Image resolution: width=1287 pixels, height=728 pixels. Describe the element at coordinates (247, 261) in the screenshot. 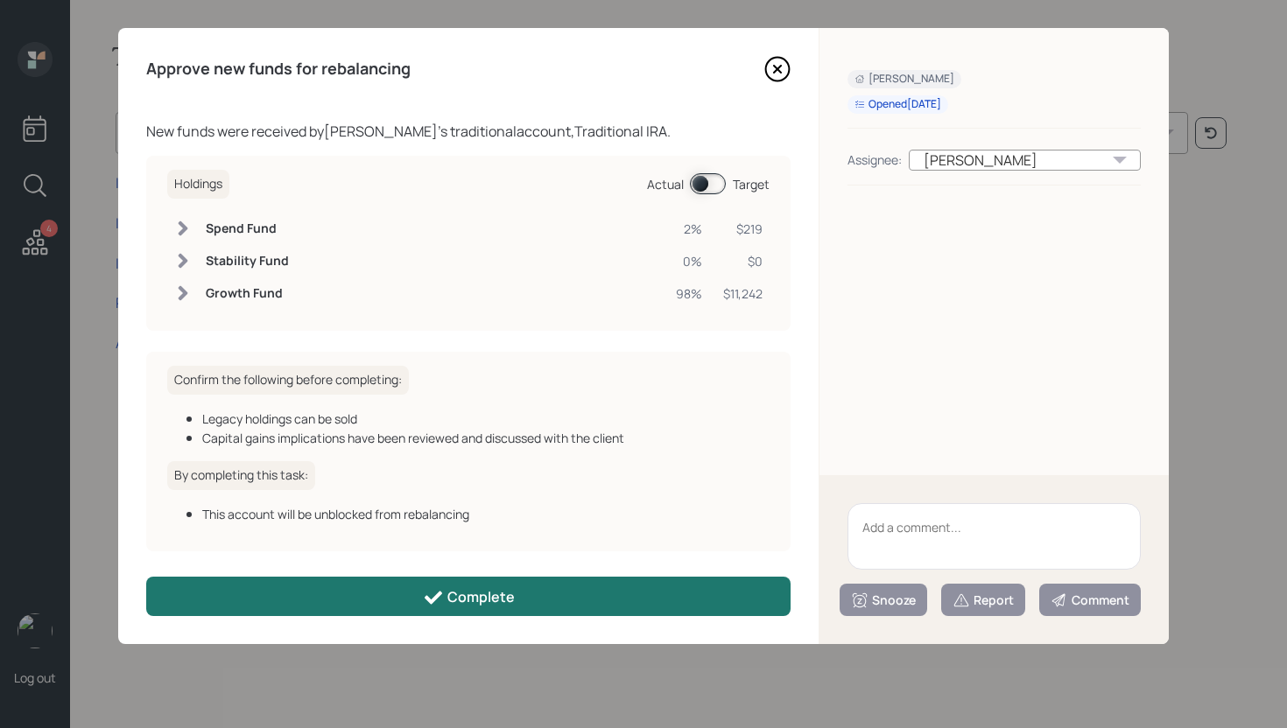

I see `h6: Stability Fund` at that location.